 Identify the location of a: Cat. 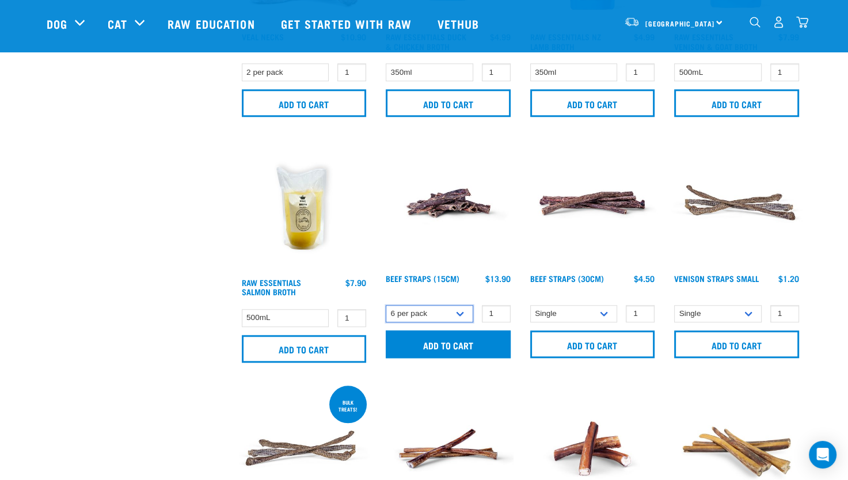
(117, 24).